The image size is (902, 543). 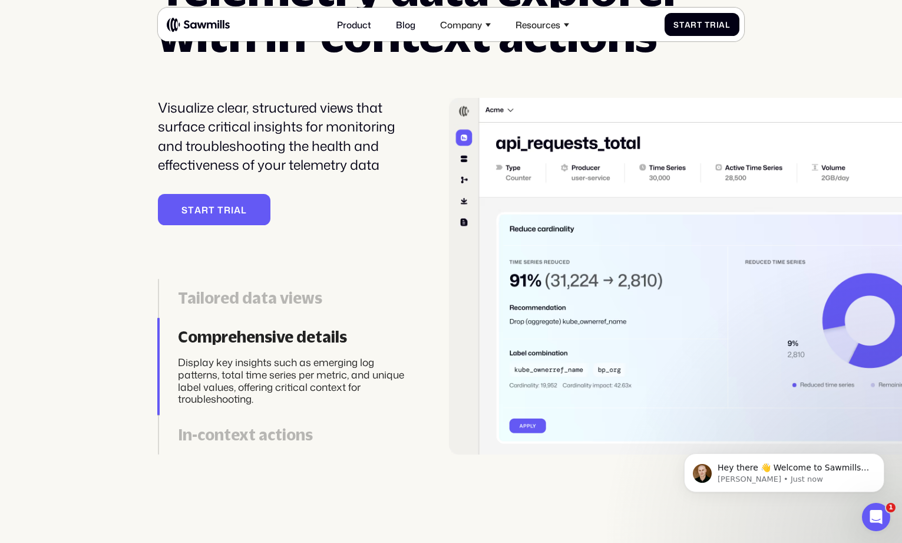 What do you see at coordinates (891, 507) in the screenshot?
I see `span: 1` at bounding box center [891, 507].